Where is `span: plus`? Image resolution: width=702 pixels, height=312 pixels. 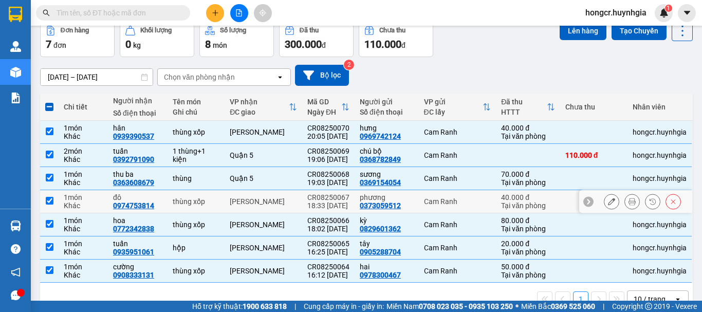 span: plus is located at coordinates (215, 13).